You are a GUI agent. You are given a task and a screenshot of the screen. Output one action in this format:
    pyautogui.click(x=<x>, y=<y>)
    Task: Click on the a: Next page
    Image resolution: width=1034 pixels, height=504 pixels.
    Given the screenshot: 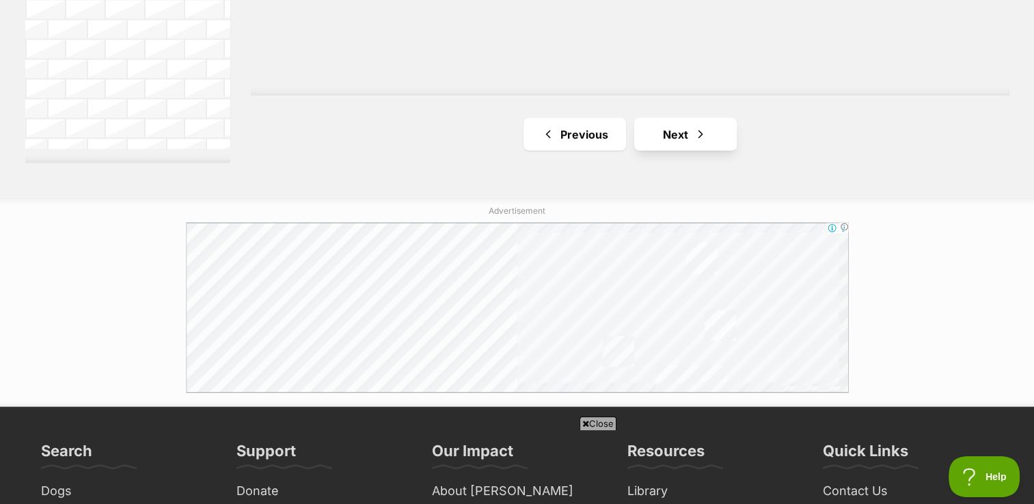 What is the action you would take?
    pyautogui.click(x=685, y=135)
    